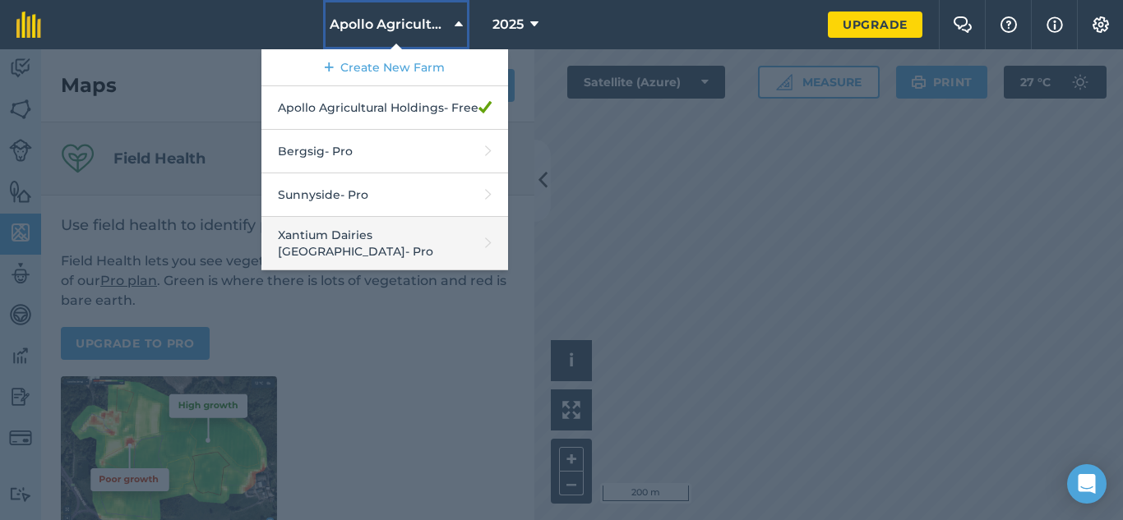  What do you see at coordinates (1086, 484) in the screenshot?
I see `div: Open Intercom Messenger` at bounding box center [1086, 484].